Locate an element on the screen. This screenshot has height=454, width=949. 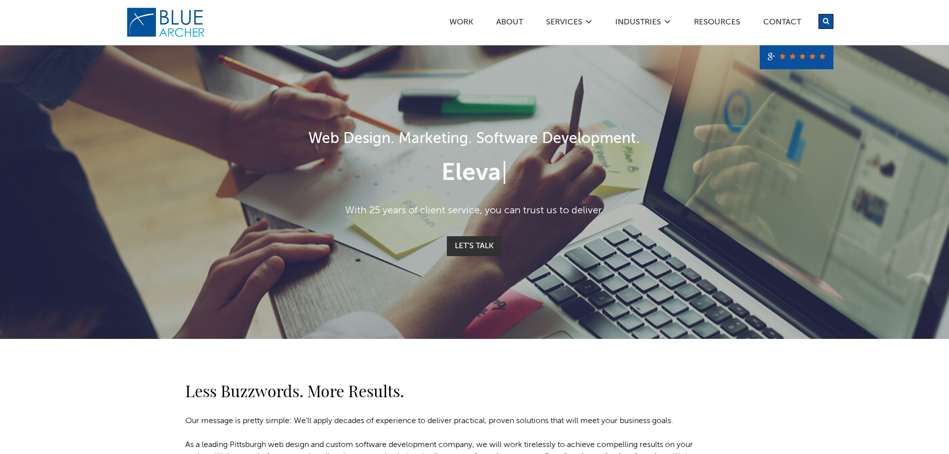
a: Let's Talk is located at coordinates (474, 246).